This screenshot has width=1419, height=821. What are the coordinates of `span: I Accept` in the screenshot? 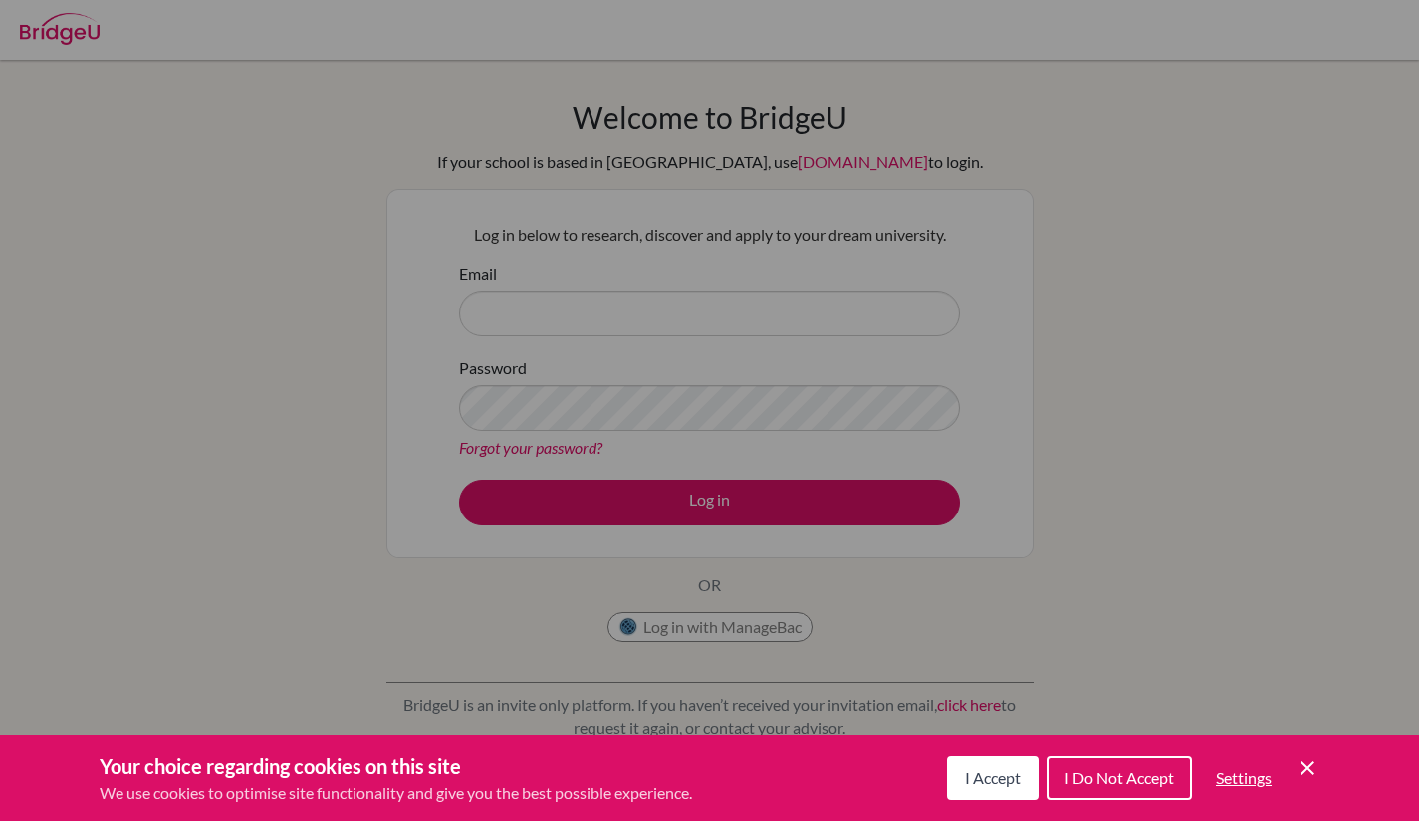 It's located at (993, 778).